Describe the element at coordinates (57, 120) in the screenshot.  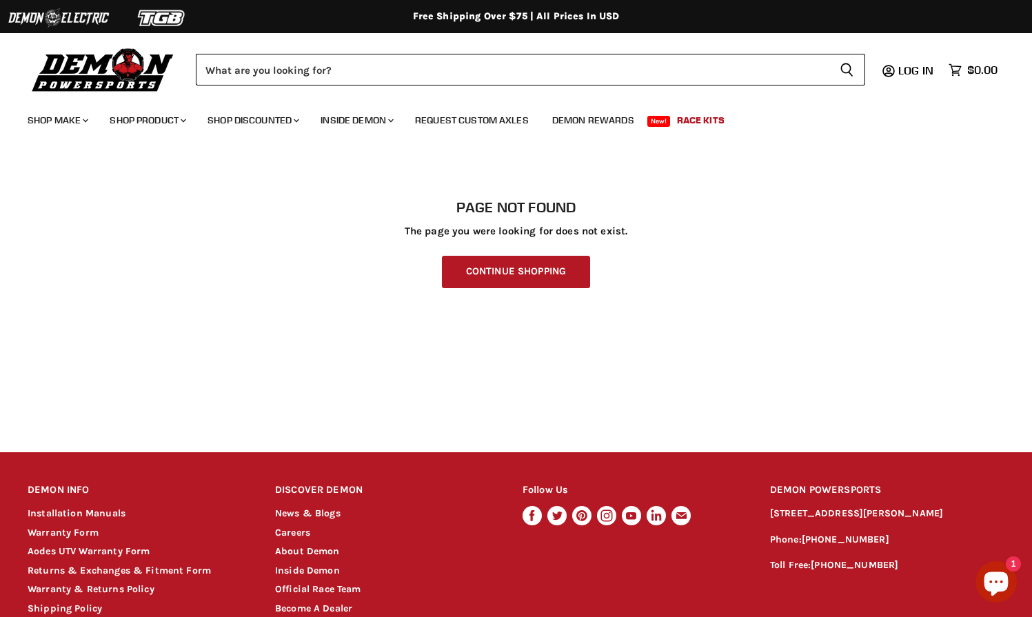
I see `a: Shop Make` at that location.